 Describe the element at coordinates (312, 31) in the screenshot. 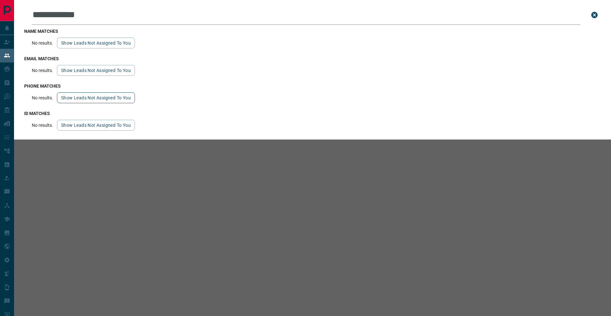

I see `h3: name matches` at that location.